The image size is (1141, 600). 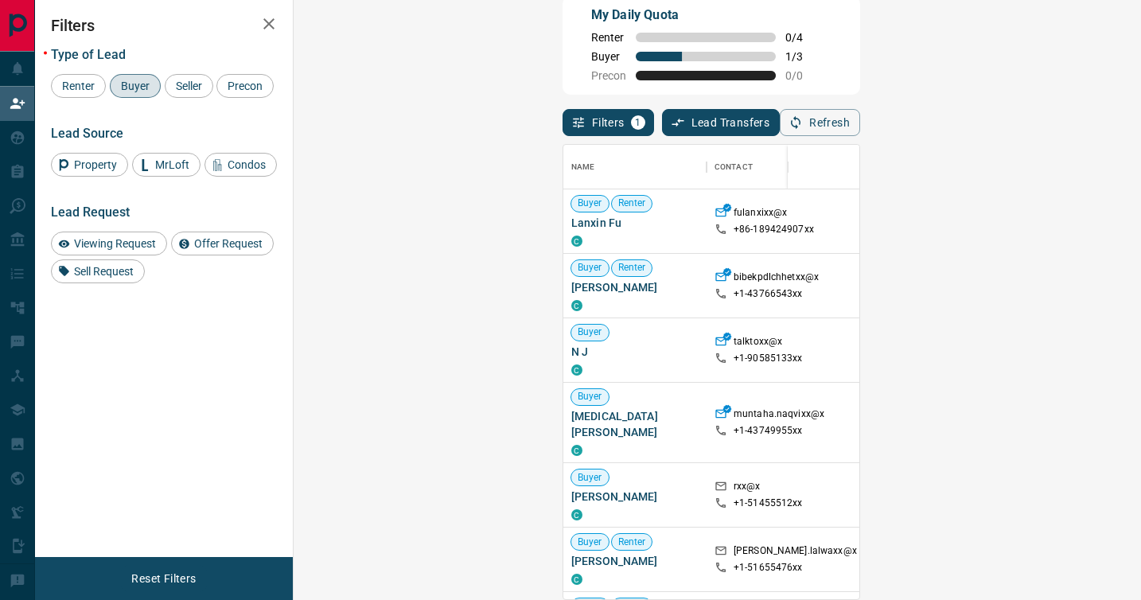 I want to click on p: fulanxixx@x, so click(x=760, y=214).